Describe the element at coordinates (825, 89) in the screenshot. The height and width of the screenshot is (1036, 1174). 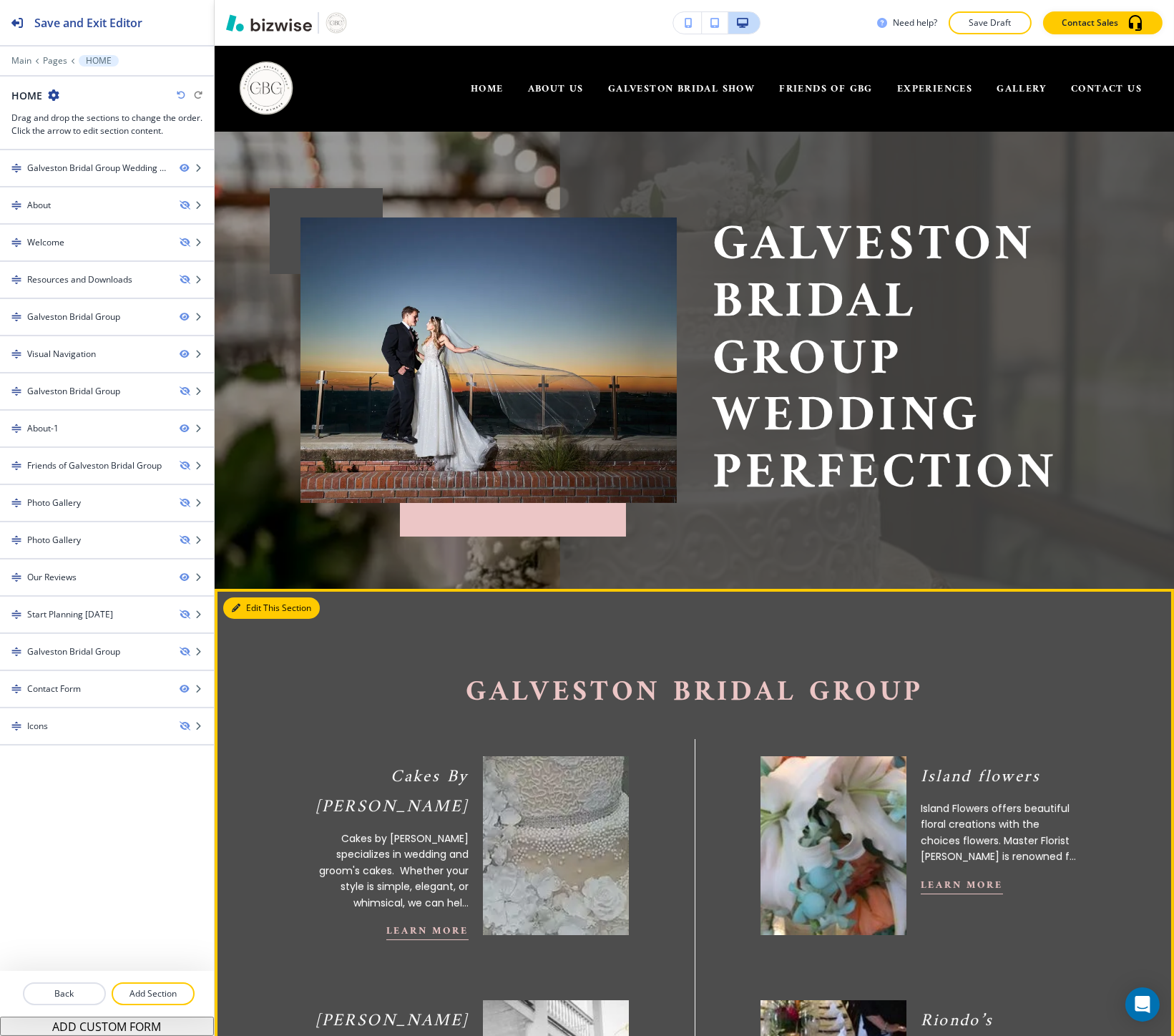
I see `span: FRIENDS OF GBG` at that location.